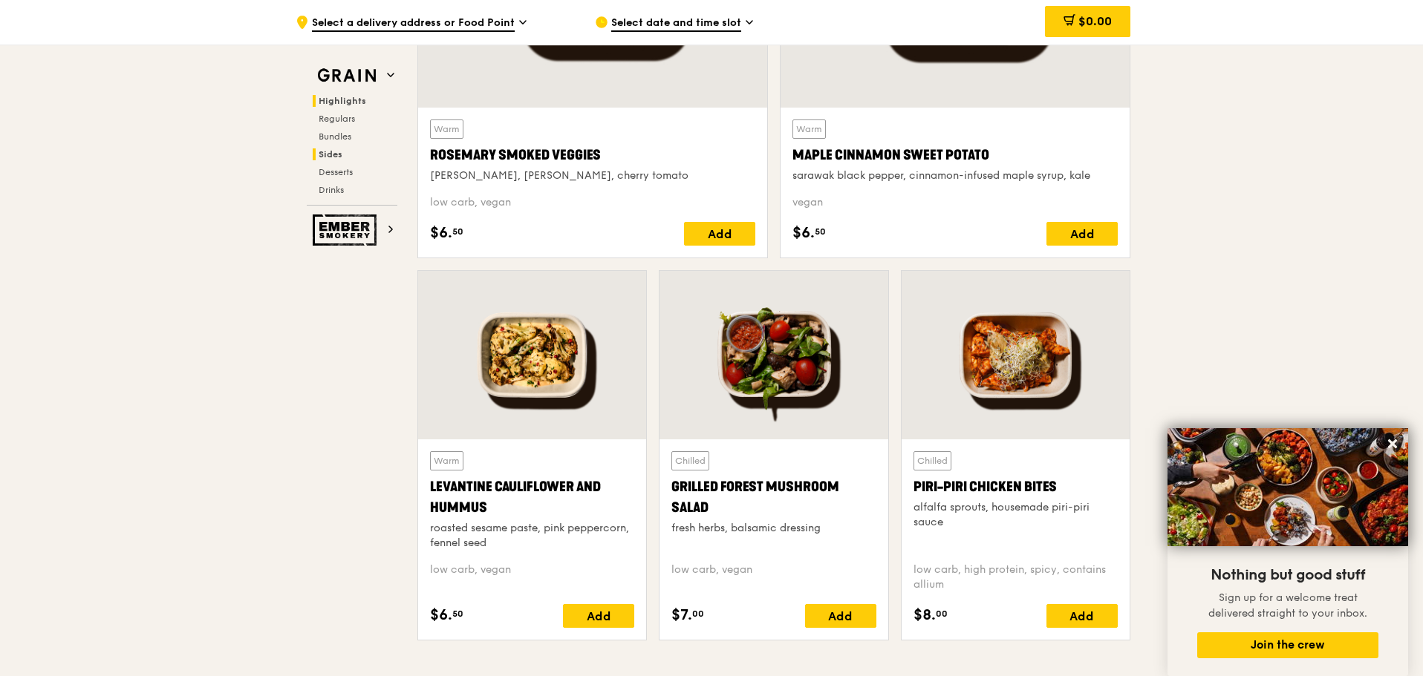 Image resolution: width=1423 pixels, height=676 pixels. I want to click on span: Select date and time slot, so click(676, 24).